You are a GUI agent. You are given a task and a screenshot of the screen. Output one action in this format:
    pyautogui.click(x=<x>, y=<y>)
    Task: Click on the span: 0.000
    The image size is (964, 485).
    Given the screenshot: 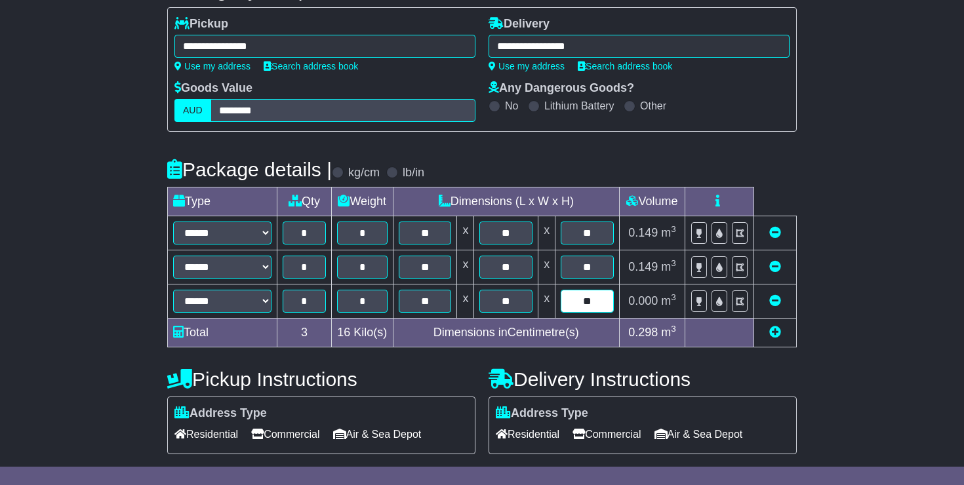 What is the action you would take?
    pyautogui.click(x=642, y=301)
    